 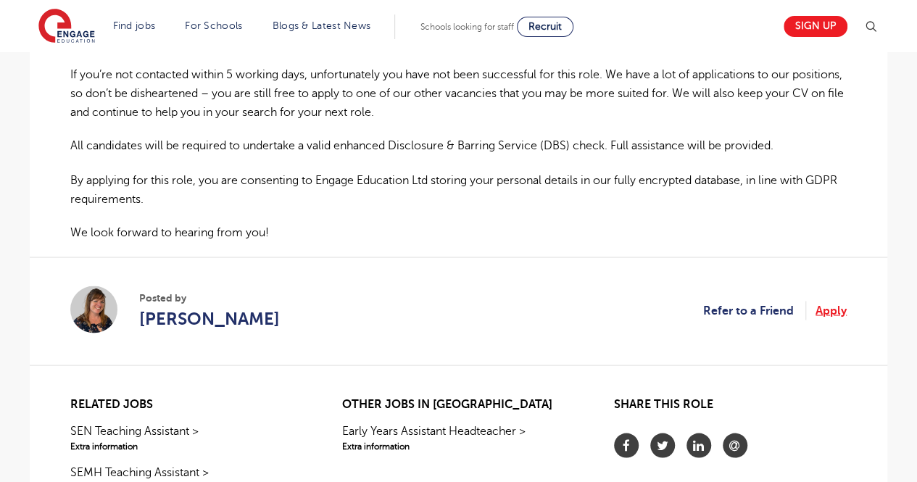 What do you see at coordinates (816, 26) in the screenshot?
I see `a: Sign up` at bounding box center [816, 26].